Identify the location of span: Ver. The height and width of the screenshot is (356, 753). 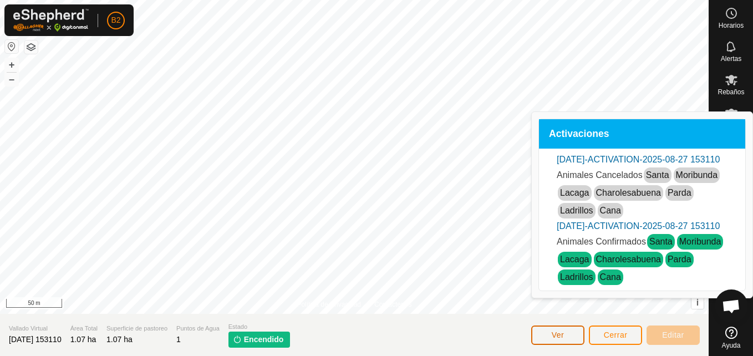
(558, 335).